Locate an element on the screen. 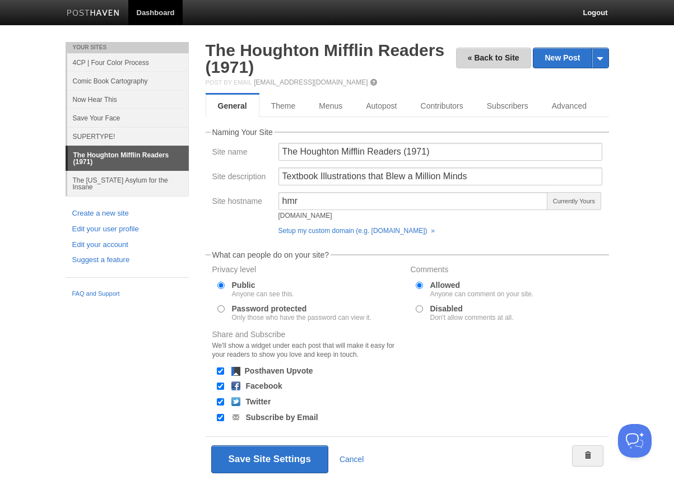  label: Password protected is located at coordinates (302, 313).